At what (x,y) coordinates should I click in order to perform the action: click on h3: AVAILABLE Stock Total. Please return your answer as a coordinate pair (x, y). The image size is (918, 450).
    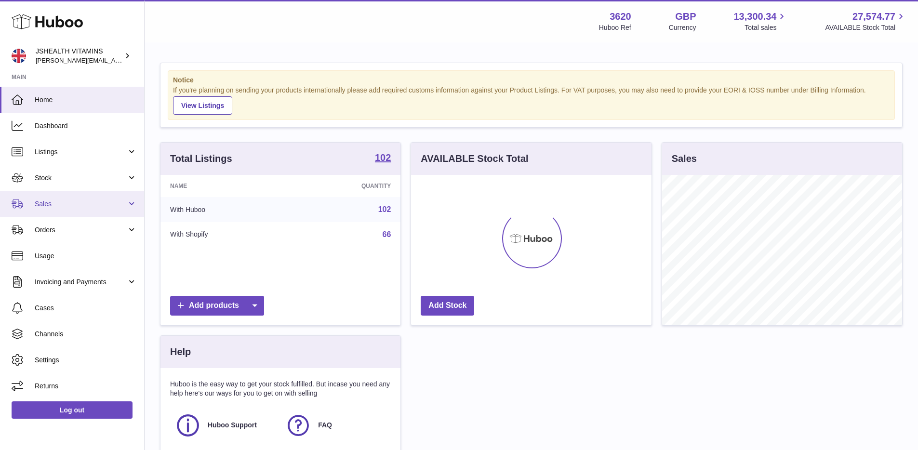
    Looking at the image, I should click on (474, 159).